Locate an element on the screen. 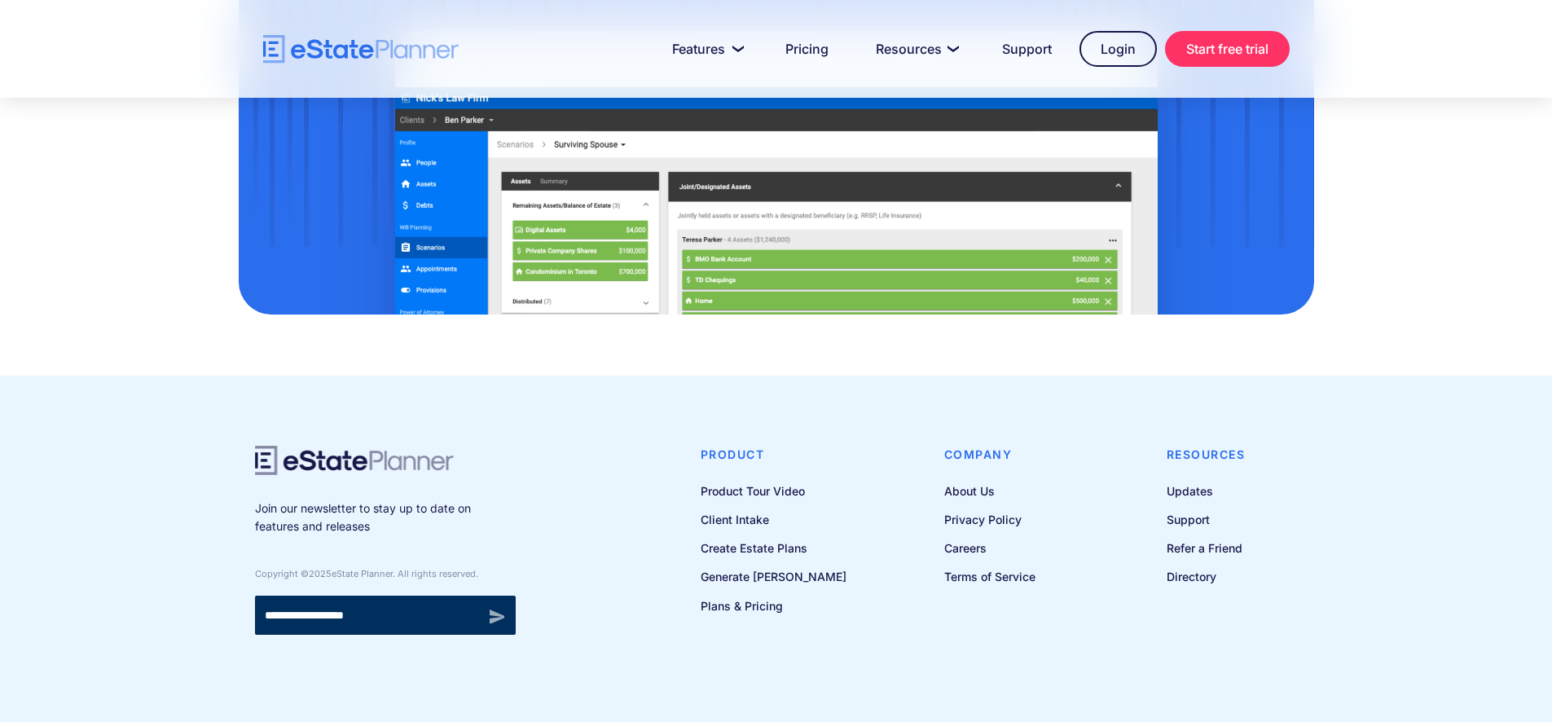 Image resolution: width=1552 pixels, height=722 pixels. a: Plans & Pricing is located at coordinates (773, 605).